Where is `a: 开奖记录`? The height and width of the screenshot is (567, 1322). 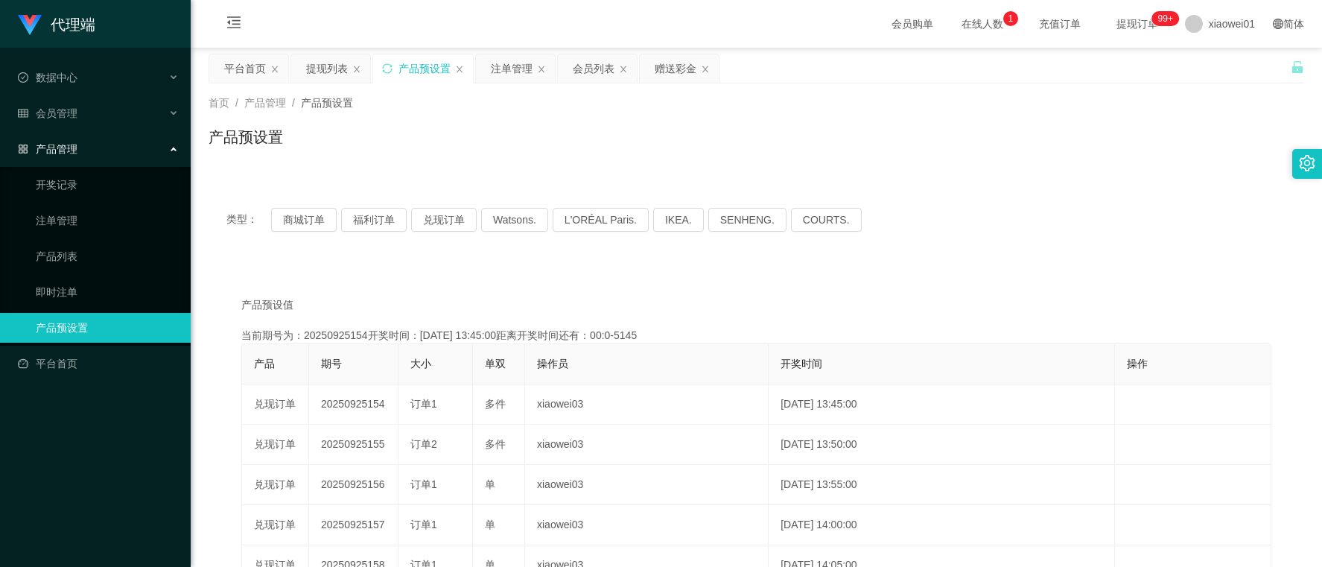
a: 开奖记录 is located at coordinates (107, 185).